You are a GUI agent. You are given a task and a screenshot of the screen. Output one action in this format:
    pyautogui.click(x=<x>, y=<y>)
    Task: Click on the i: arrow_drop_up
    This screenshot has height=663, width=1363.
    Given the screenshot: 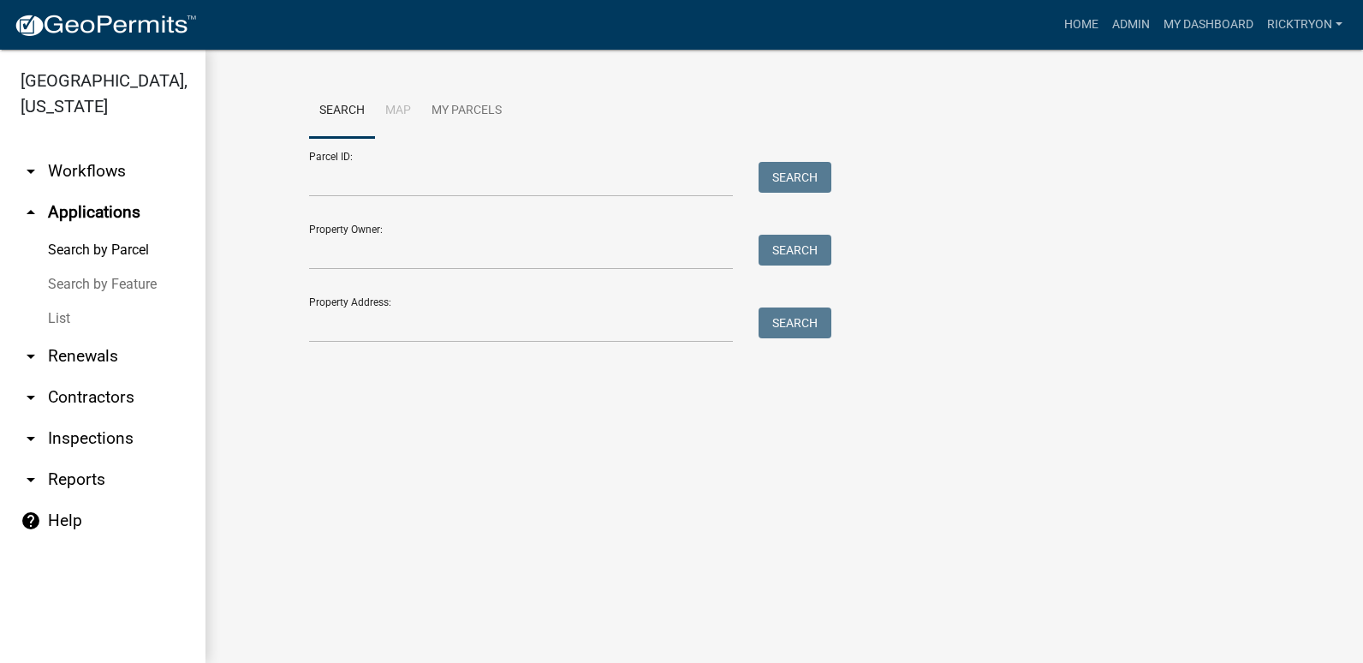 What is the action you would take?
    pyautogui.click(x=31, y=212)
    